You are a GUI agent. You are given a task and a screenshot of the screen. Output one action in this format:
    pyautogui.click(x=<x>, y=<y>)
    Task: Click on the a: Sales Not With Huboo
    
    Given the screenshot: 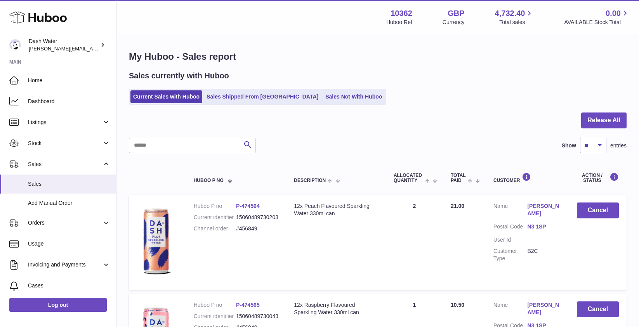 What is the action you would take?
    pyautogui.click(x=354, y=97)
    